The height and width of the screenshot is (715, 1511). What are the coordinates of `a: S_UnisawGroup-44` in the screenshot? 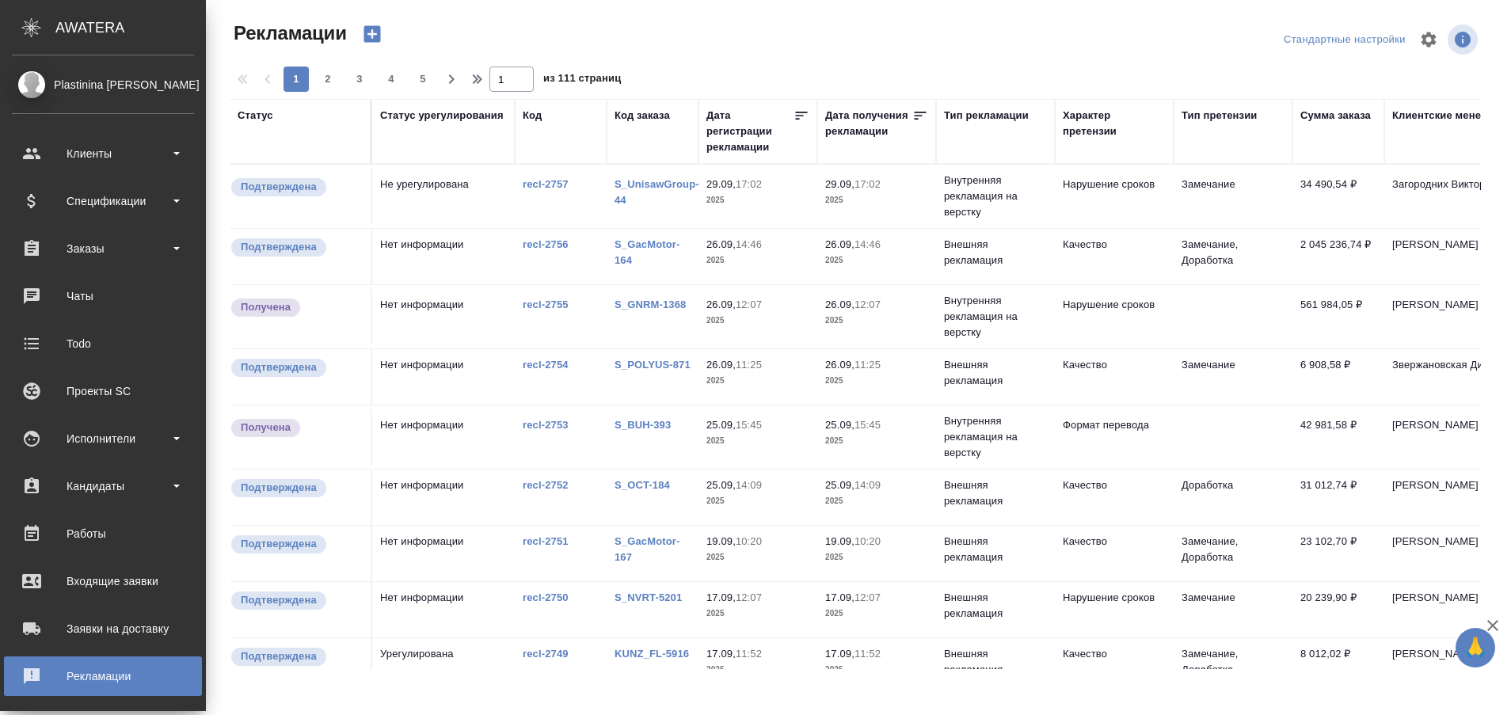 It's located at (656, 192).